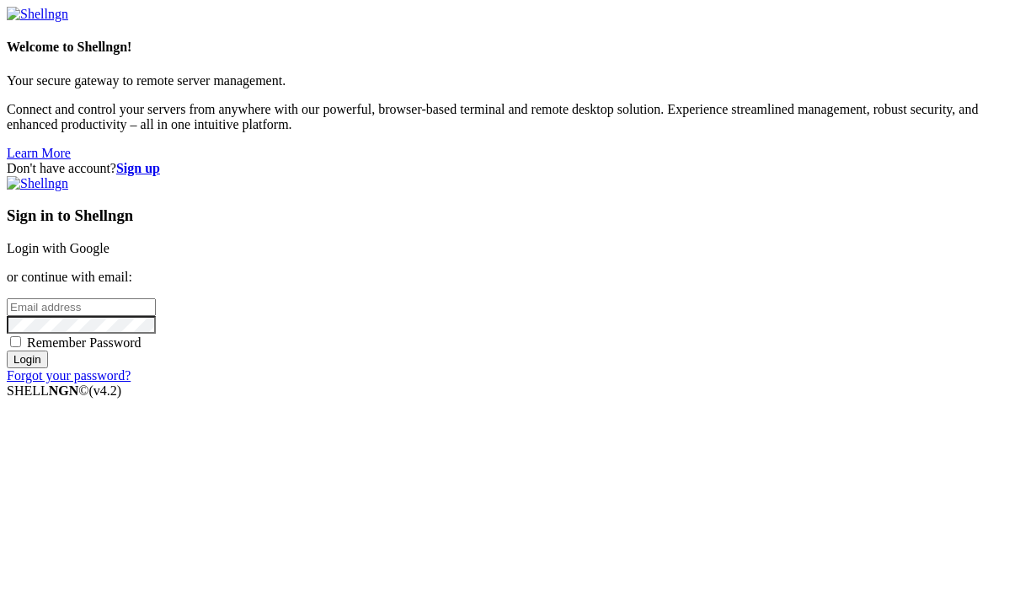  What do you see at coordinates (509, 47) in the screenshot?
I see `h4: Welcome to Shellngn!` at bounding box center [509, 47].